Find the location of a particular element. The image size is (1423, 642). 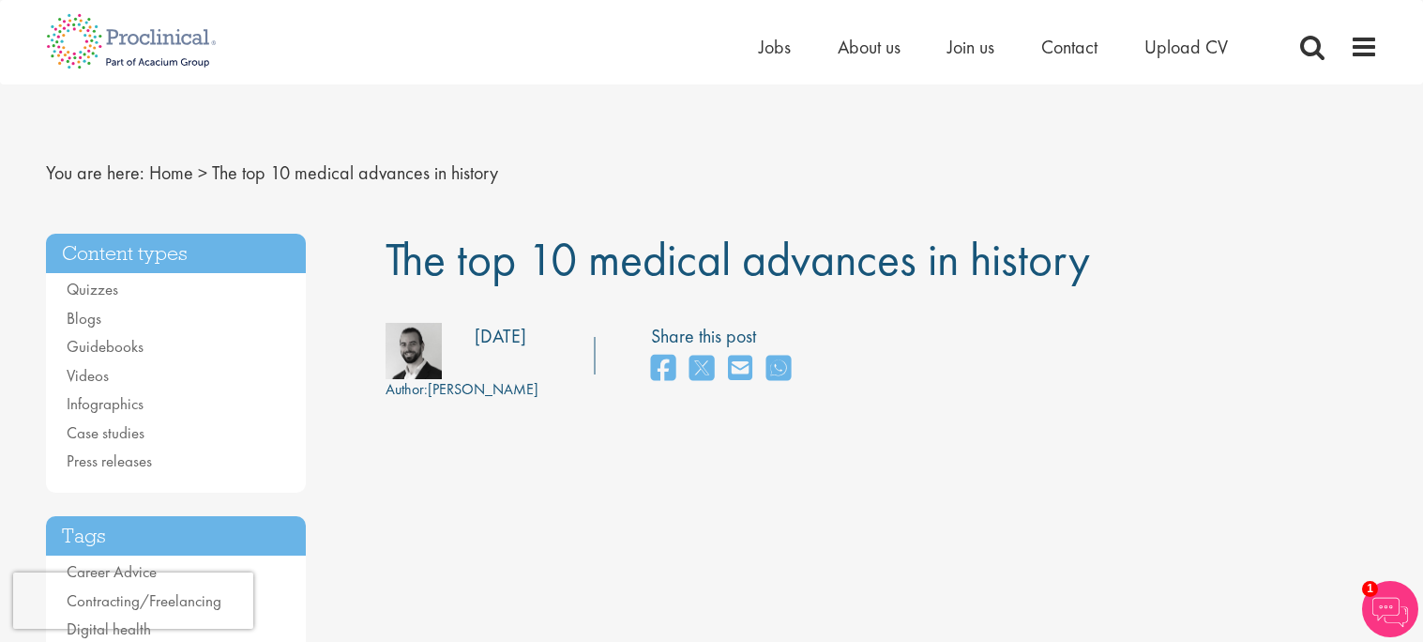

a: Case studies is located at coordinates (105, 433).